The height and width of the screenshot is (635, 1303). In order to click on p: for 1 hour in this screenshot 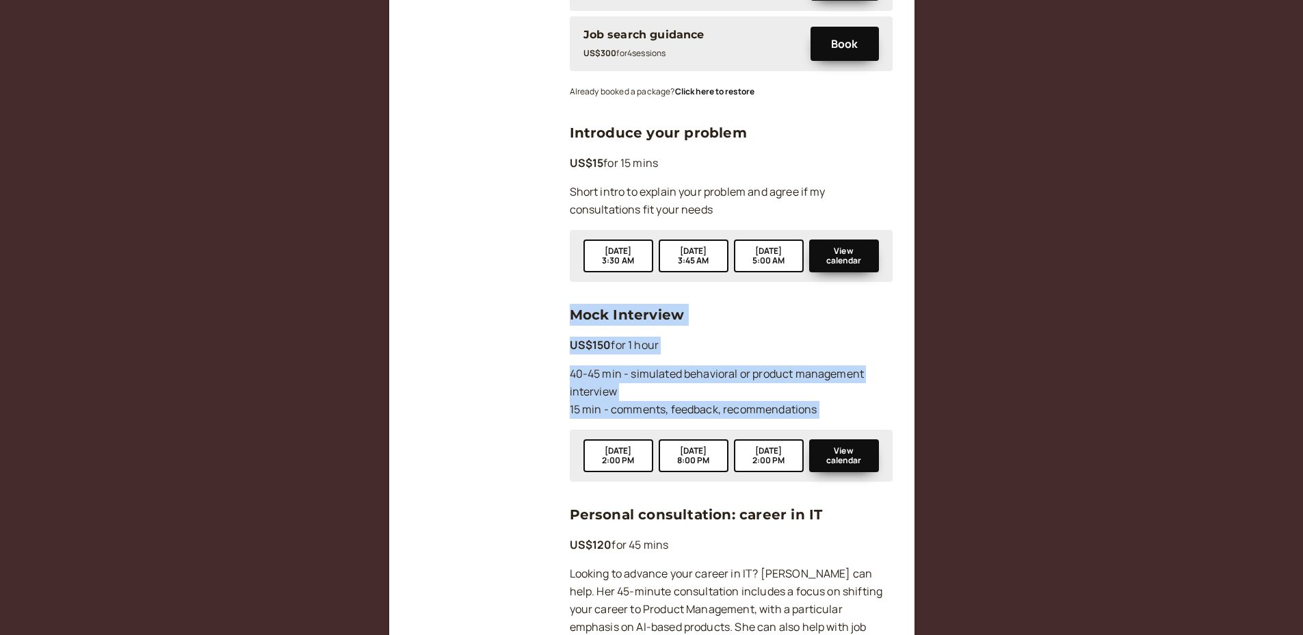, I will do `click(731, 345)`.